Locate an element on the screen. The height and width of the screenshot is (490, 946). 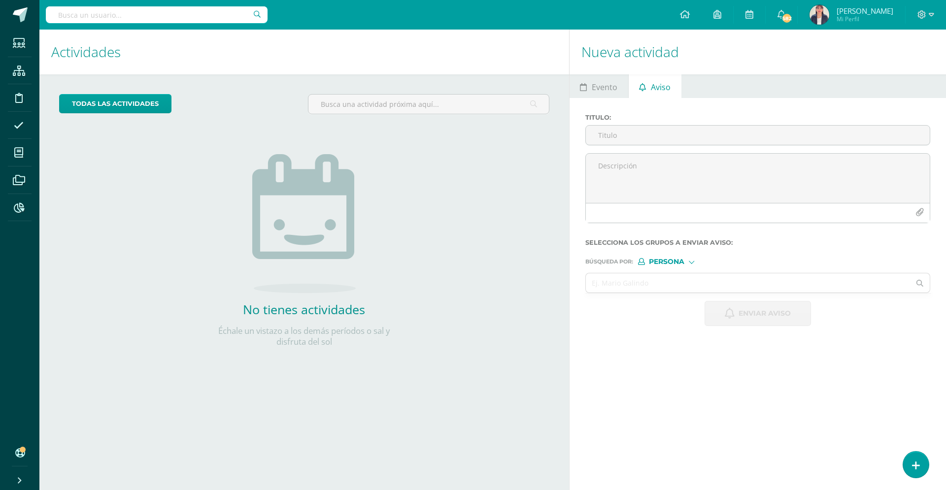
label: Selecciona los grupos a enviar aviso : is located at coordinates (758, 242).